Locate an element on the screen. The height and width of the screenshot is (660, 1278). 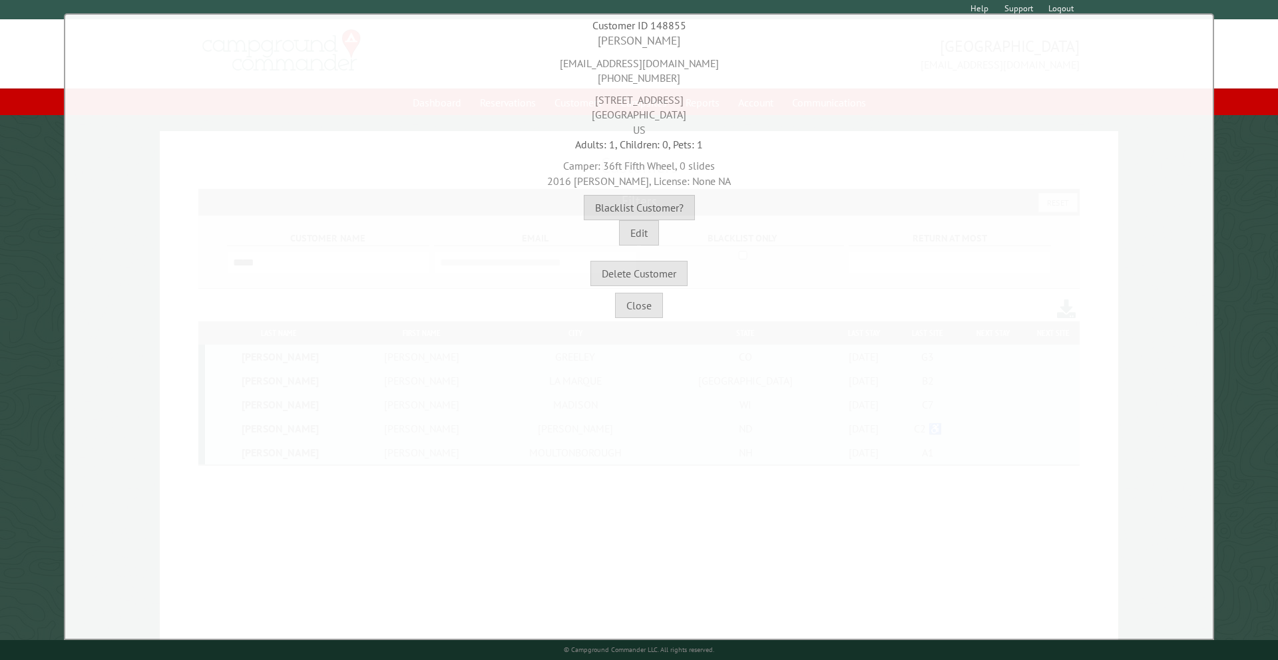
button: Edit is located at coordinates (639, 233).